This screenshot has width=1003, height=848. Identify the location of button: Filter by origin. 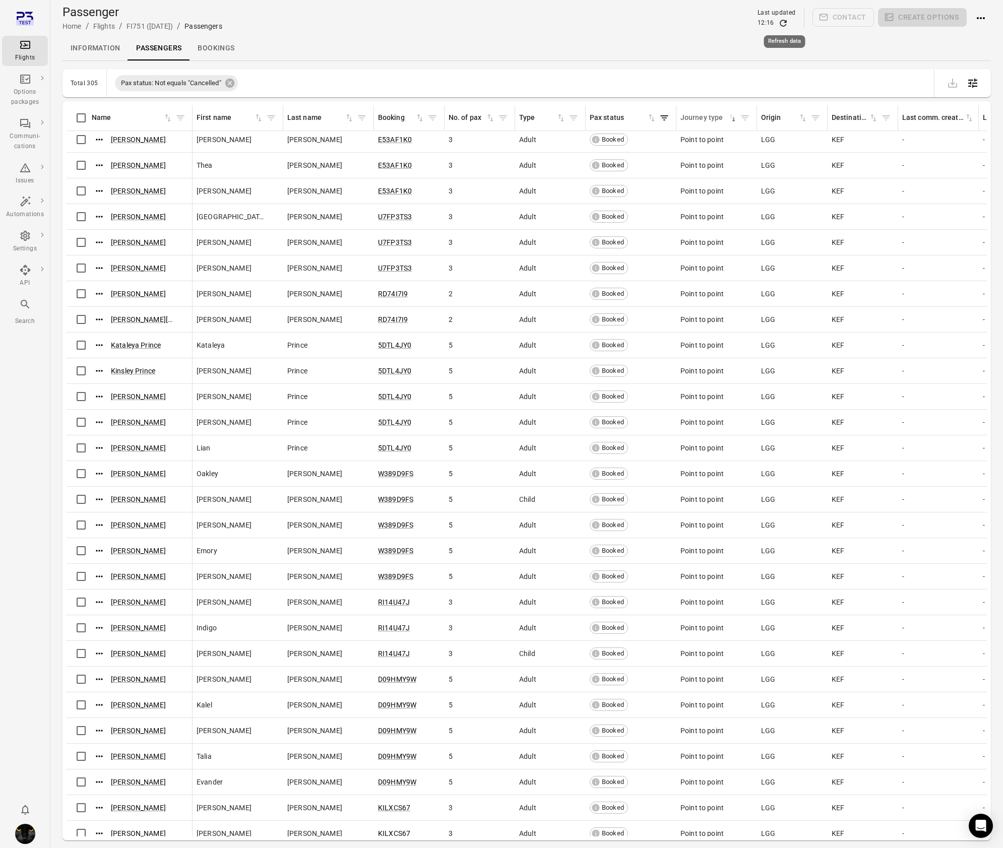
(816, 118).